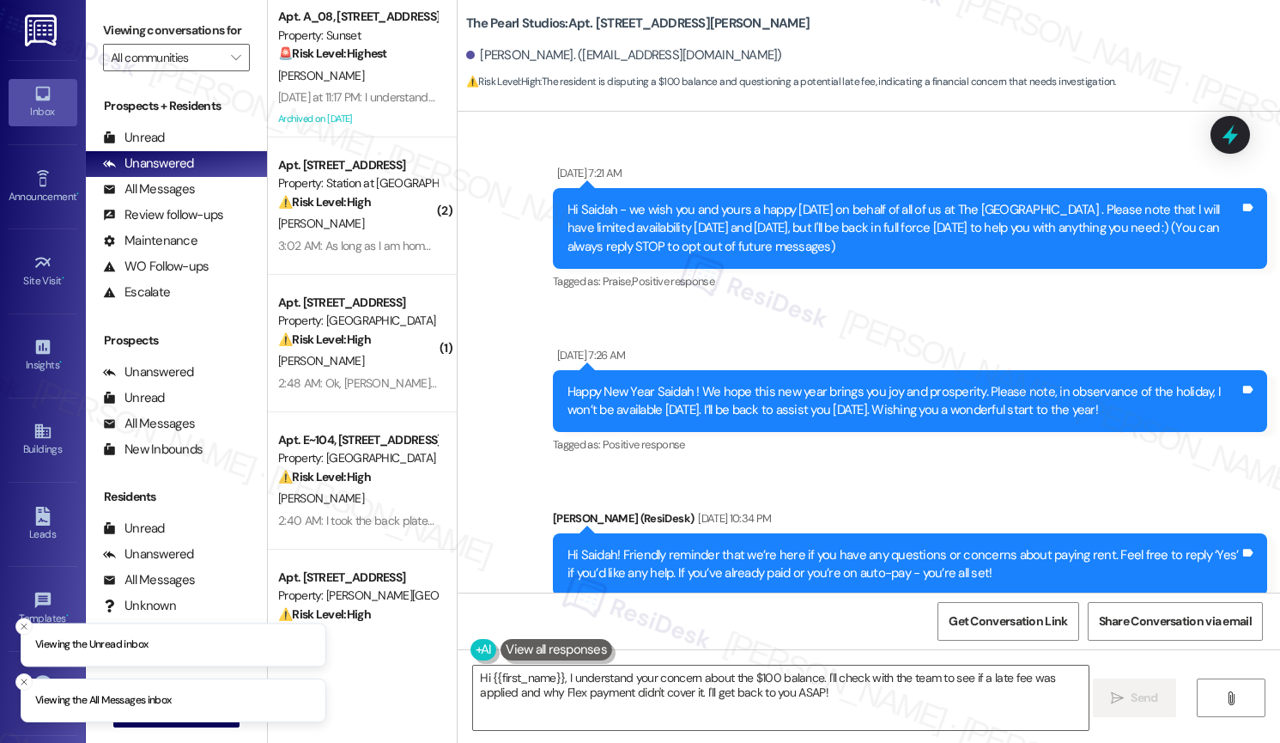 This screenshot has height=743, width=1280. I want to click on a: Leads, so click(43, 525).